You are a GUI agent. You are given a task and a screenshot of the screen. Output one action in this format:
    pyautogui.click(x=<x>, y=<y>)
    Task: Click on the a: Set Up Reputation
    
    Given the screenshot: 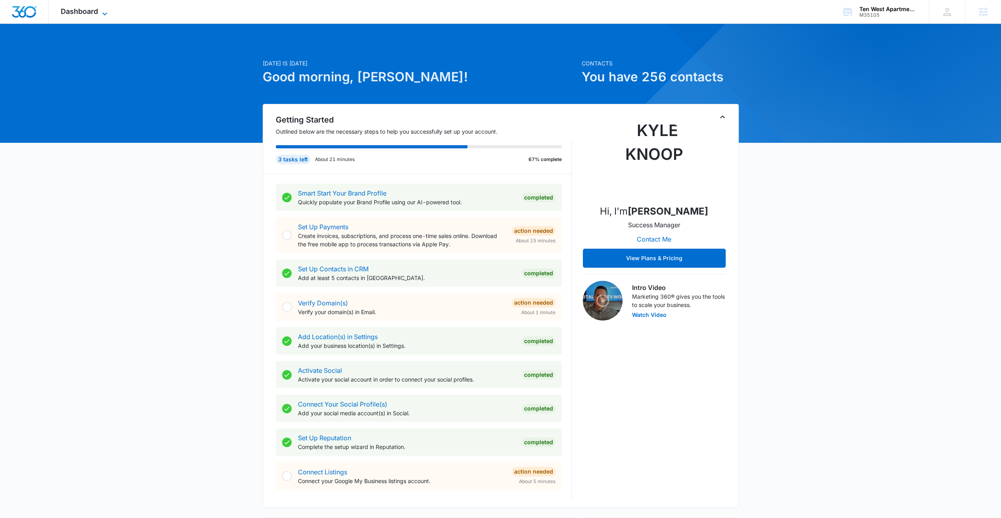 What is the action you would take?
    pyautogui.click(x=324, y=438)
    